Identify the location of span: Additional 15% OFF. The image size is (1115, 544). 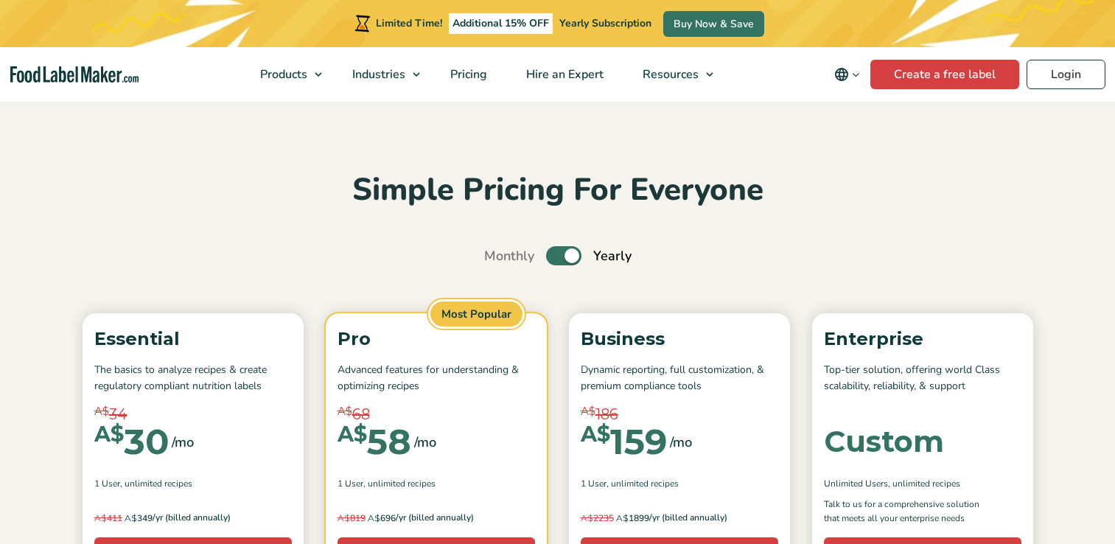
(500, 24).